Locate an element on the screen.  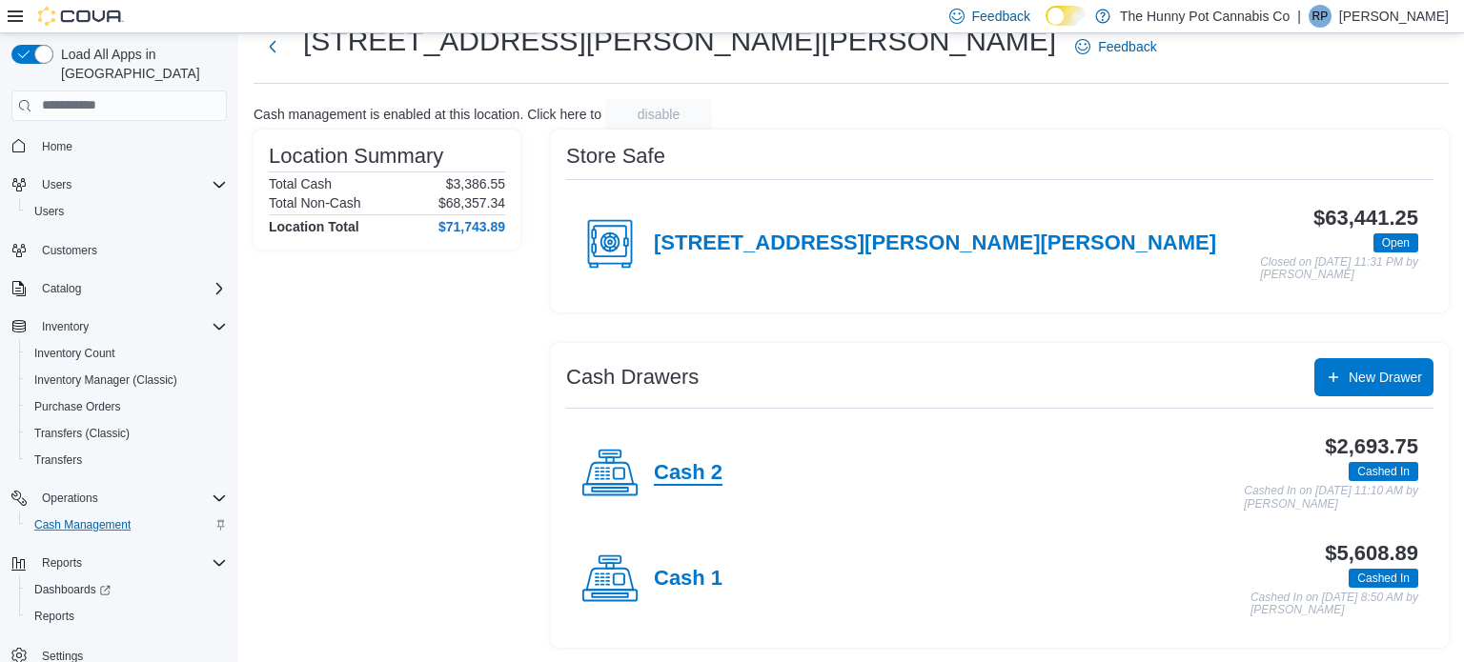
h4: Cash 1 is located at coordinates (688, 579).